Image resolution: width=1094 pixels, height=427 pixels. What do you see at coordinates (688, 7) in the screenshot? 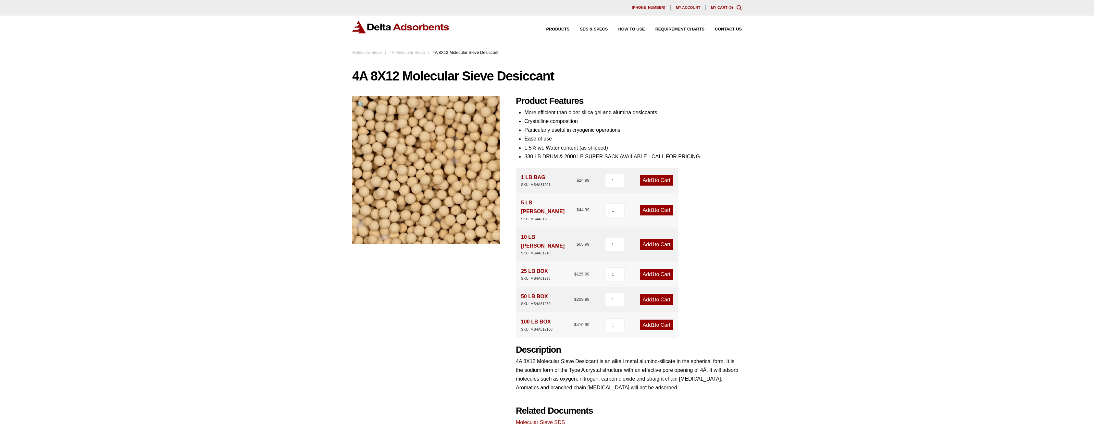
I see `span: My account` at bounding box center [688, 7].